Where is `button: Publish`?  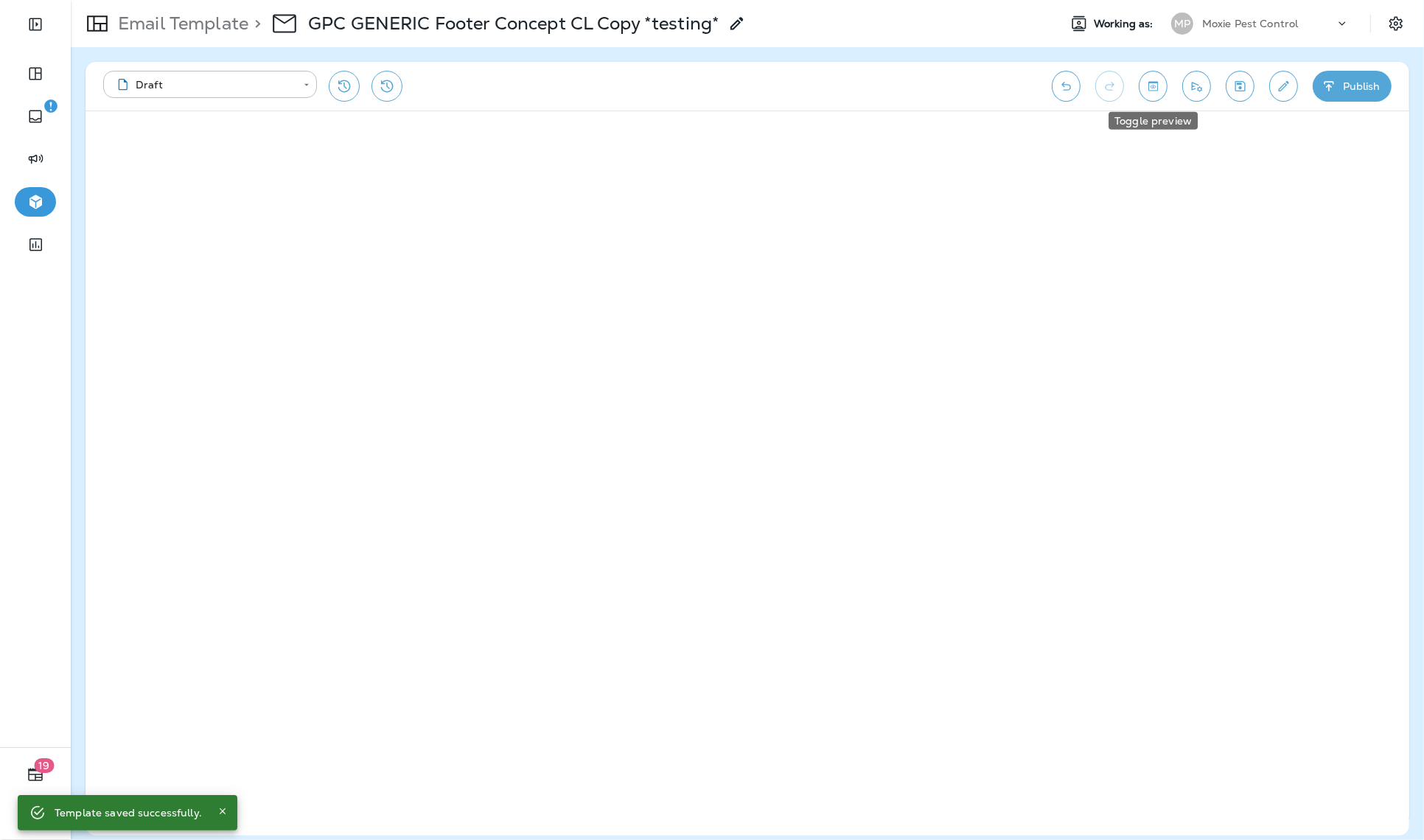
button: Publish is located at coordinates (1352, 86).